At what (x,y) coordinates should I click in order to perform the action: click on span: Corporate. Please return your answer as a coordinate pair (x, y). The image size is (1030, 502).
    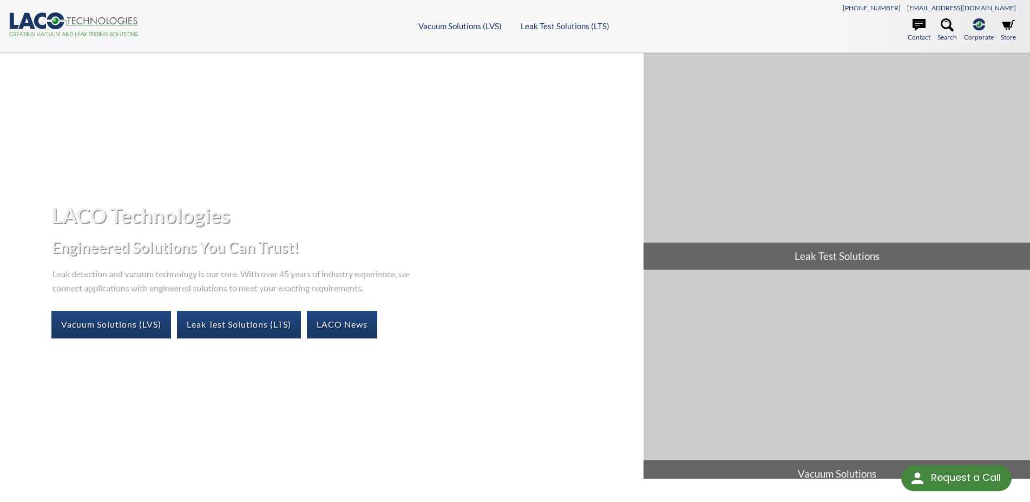
    Looking at the image, I should click on (978, 37).